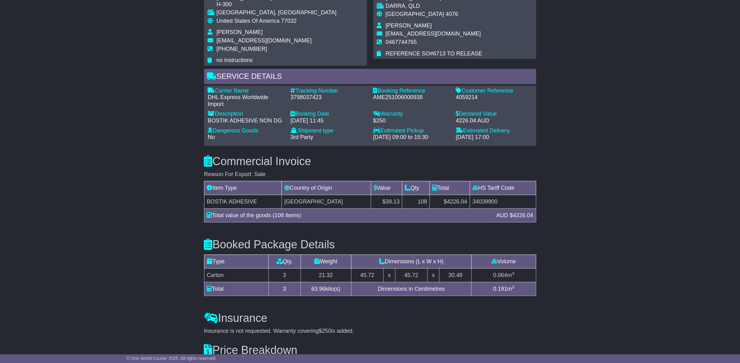 The image size is (740, 363). What do you see at coordinates (302, 137) in the screenshot?
I see `span: 3rd Party` at bounding box center [302, 137].